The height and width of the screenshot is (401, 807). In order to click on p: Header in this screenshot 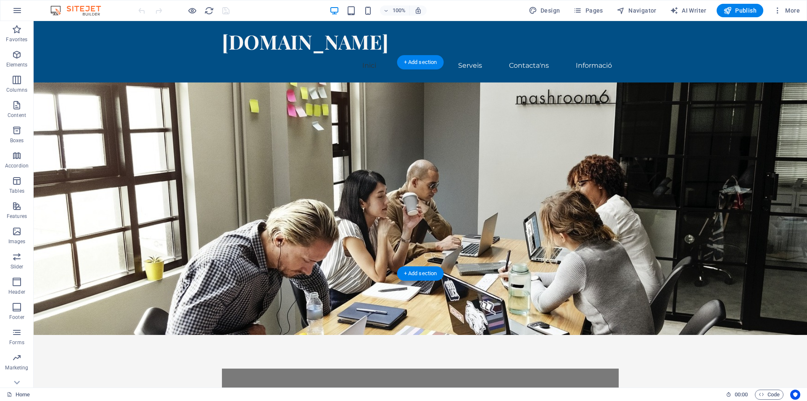, I will do `click(17, 292)`.